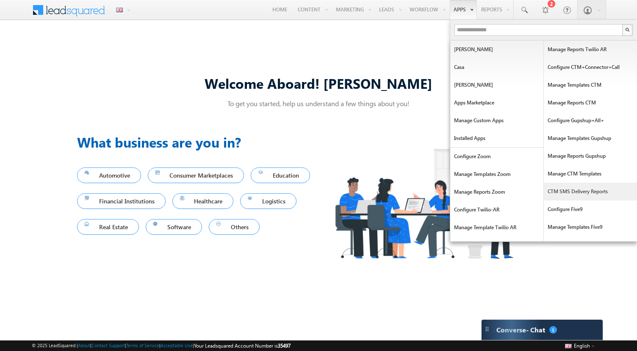 The height and width of the screenshot is (351, 637). Describe the element at coordinates (84, 345) in the screenshot. I see `a: About` at that location.